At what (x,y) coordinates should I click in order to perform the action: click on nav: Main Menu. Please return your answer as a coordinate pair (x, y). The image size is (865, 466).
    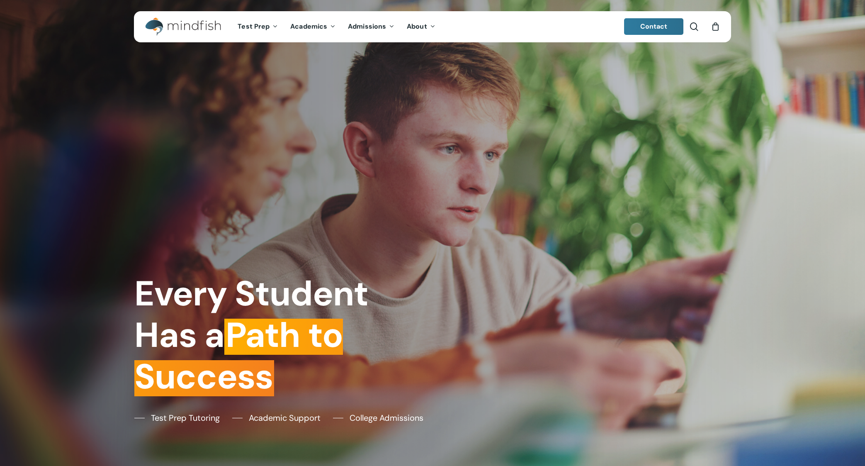
    Looking at the image, I should click on (336, 27).